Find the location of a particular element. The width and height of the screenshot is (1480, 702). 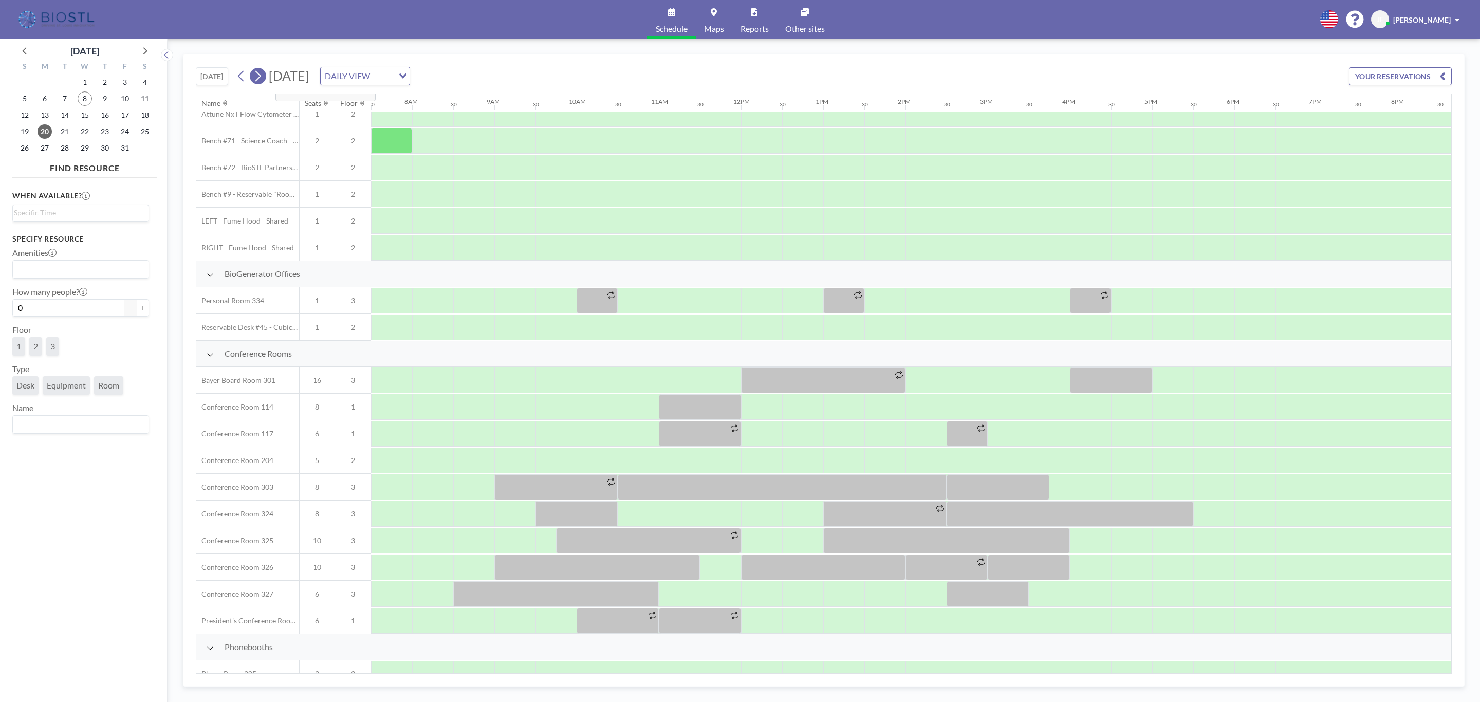

span: Thursday, October 23, 2025 is located at coordinates (105, 132).